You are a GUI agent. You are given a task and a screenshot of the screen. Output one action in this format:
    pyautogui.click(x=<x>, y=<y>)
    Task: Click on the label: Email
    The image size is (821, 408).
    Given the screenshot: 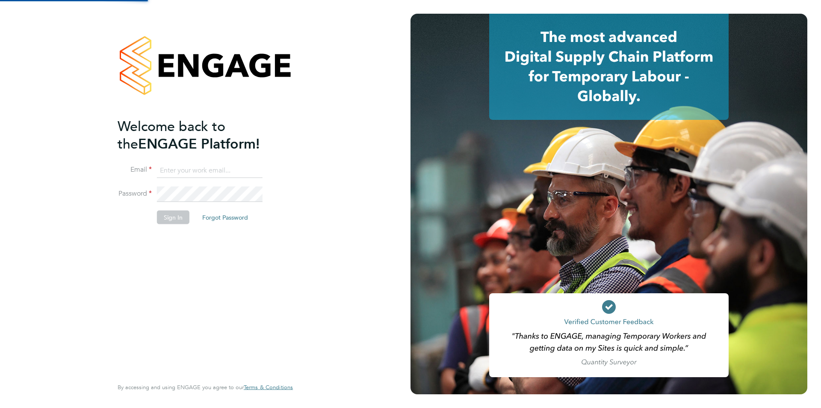 What is the action you would take?
    pyautogui.click(x=135, y=169)
    